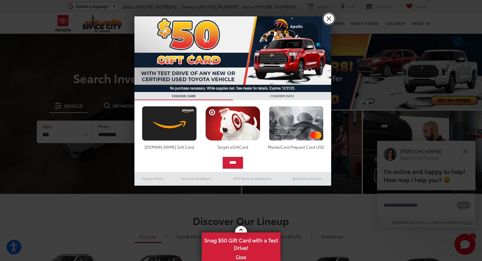 This screenshot has width=482, height=261. I want to click on a: Brand Disclaimers, so click(307, 179).